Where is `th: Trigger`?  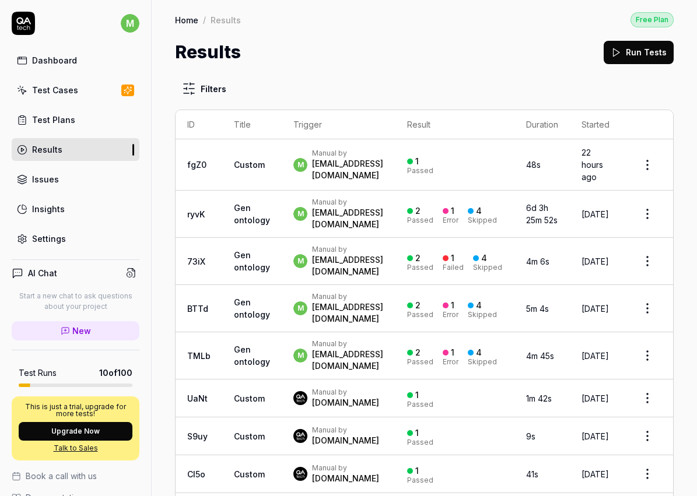 th: Trigger is located at coordinates (338, 125).